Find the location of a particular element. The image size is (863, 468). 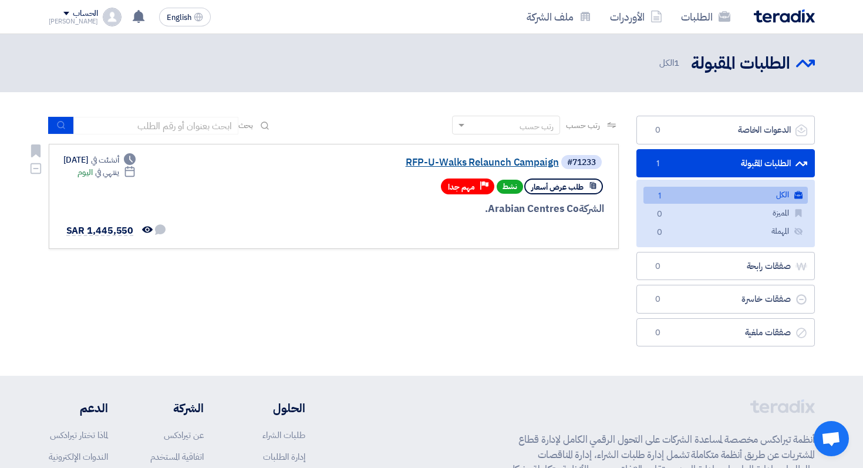

a: لماذا تختار تيرادكس is located at coordinates (79, 435).